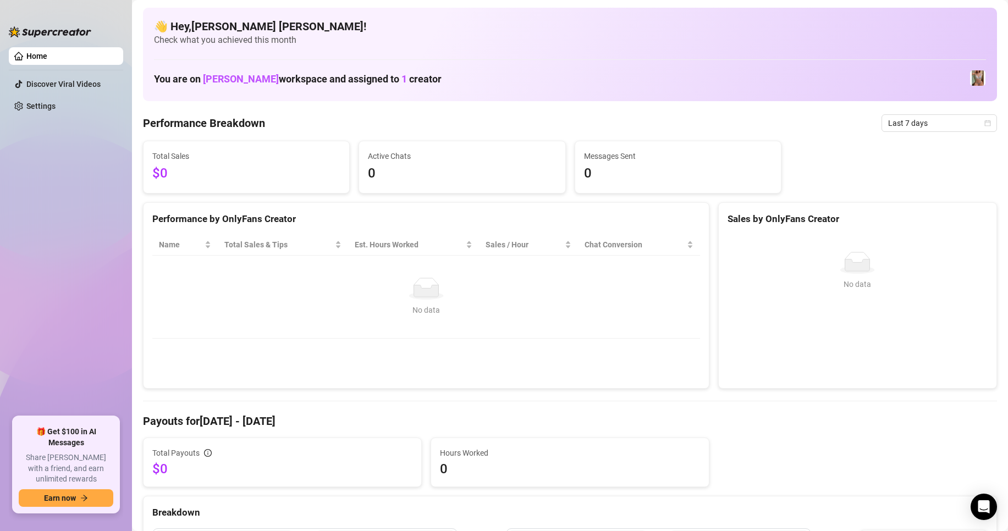  Describe the element at coordinates (63, 84) in the screenshot. I see `a: Discover Viral Videos` at that location.